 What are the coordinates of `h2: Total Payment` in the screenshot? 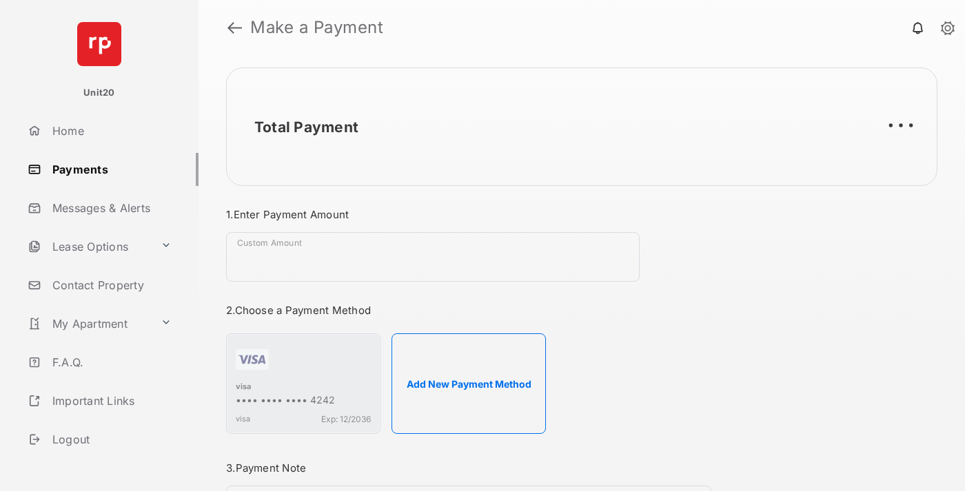 It's located at (306, 127).